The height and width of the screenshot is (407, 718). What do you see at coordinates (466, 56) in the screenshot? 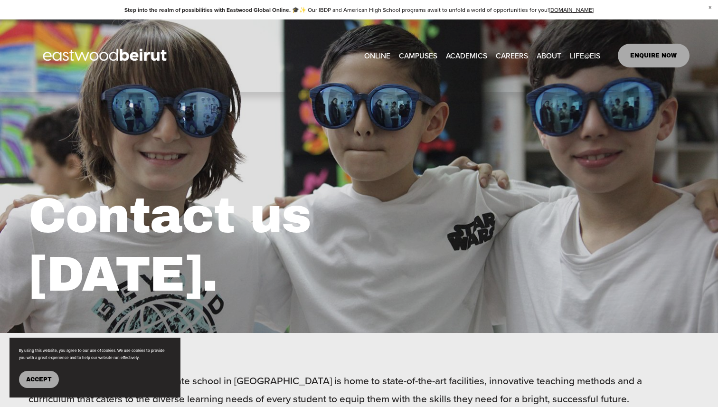
I see `span: ACADEMICS` at bounding box center [466, 56].